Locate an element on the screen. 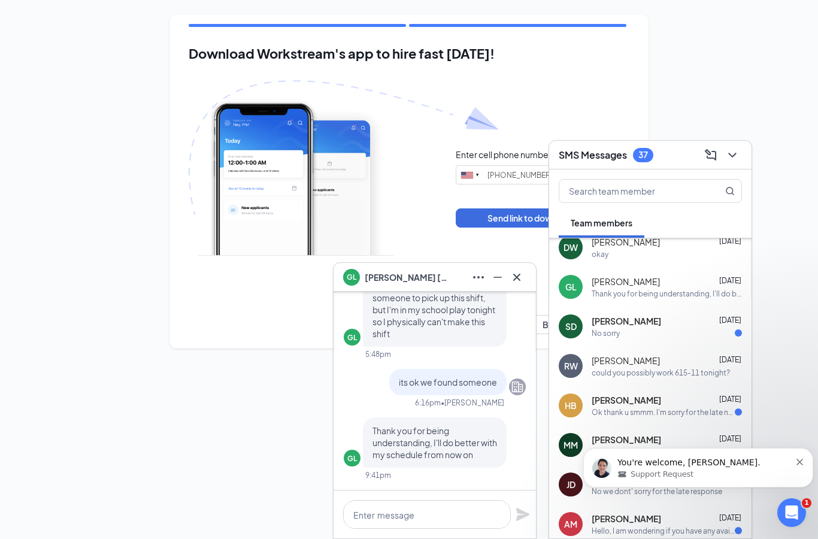  svg: Plane is located at coordinates (523, 514).